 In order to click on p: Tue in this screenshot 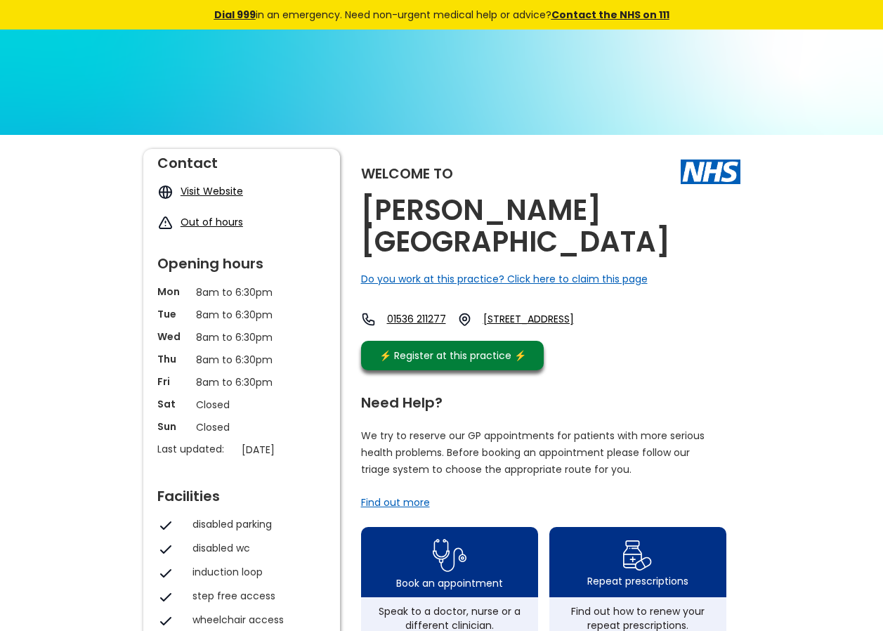, I will do `click(173, 314)`.